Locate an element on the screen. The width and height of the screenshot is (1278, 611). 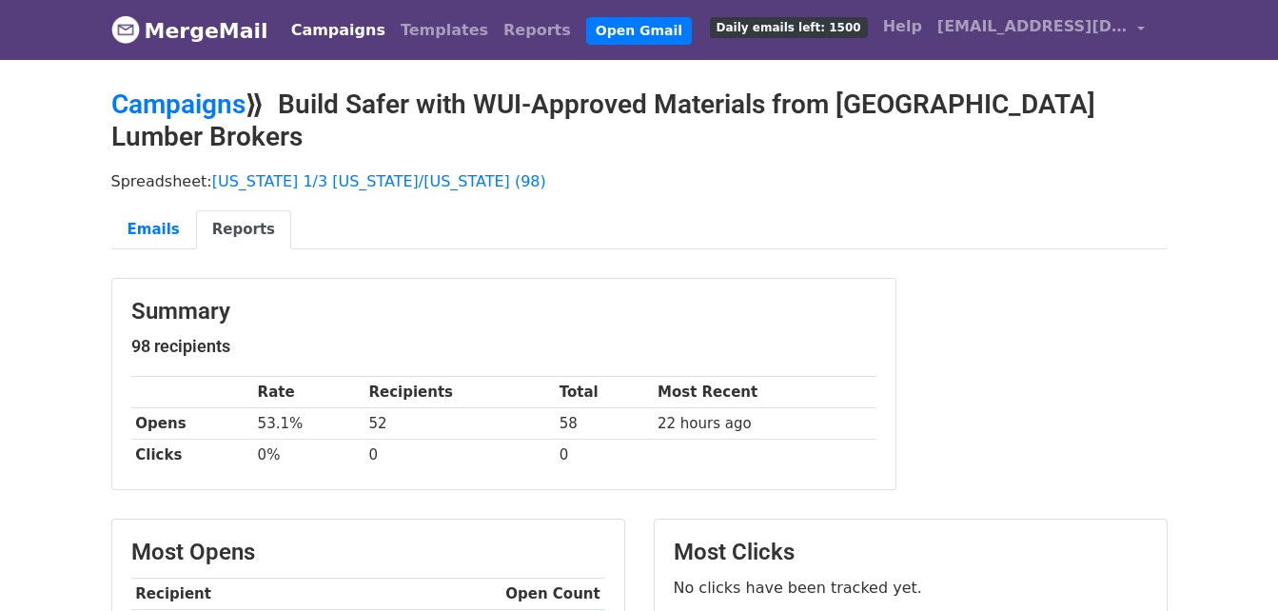
td: 53.1% is located at coordinates (308, 424).